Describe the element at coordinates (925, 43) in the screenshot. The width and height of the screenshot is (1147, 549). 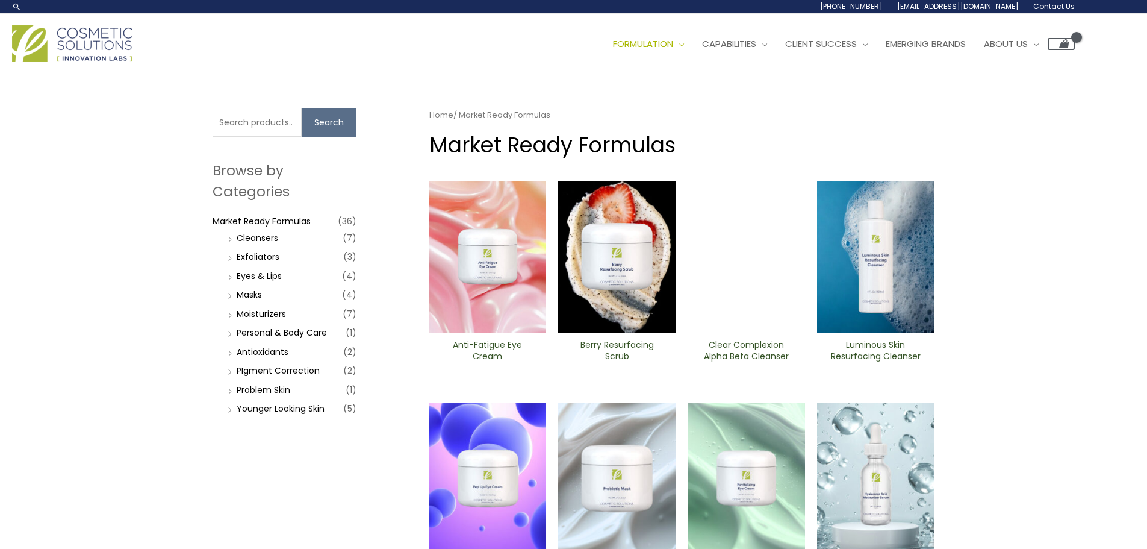
I see `span: Emerging Brands` at that location.